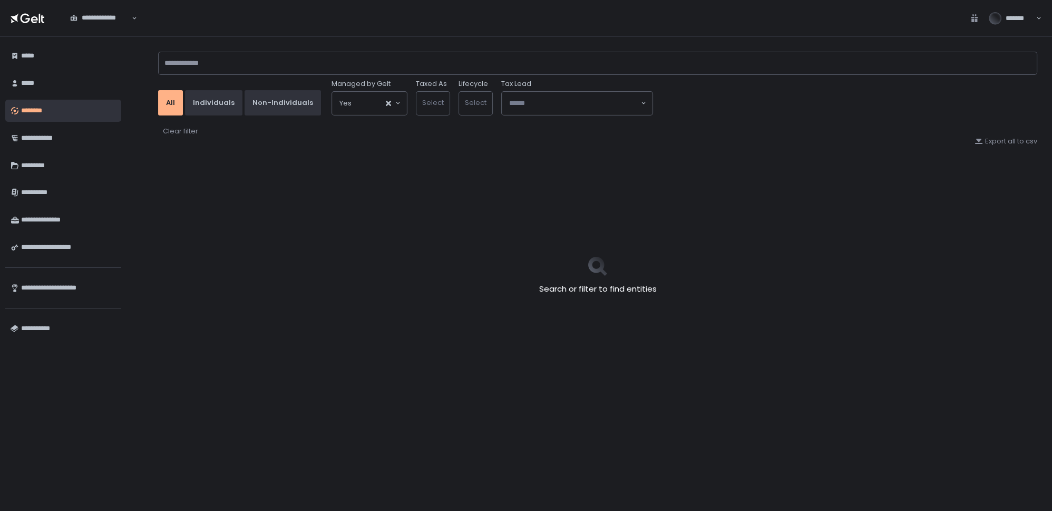 Image resolution: width=1052 pixels, height=511 pixels. What do you see at coordinates (361, 84) in the screenshot?
I see `span: Managed by Gelt` at bounding box center [361, 84].